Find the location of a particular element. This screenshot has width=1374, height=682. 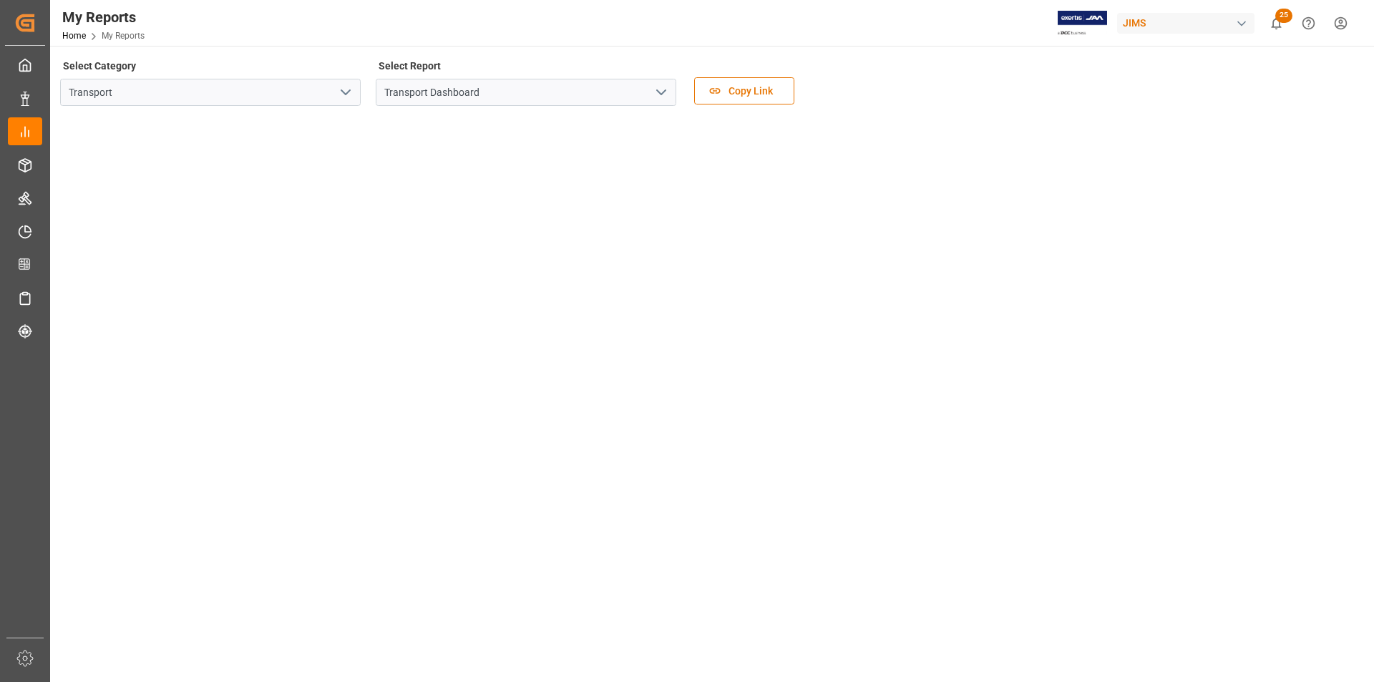

a: Home is located at coordinates (74, 36).